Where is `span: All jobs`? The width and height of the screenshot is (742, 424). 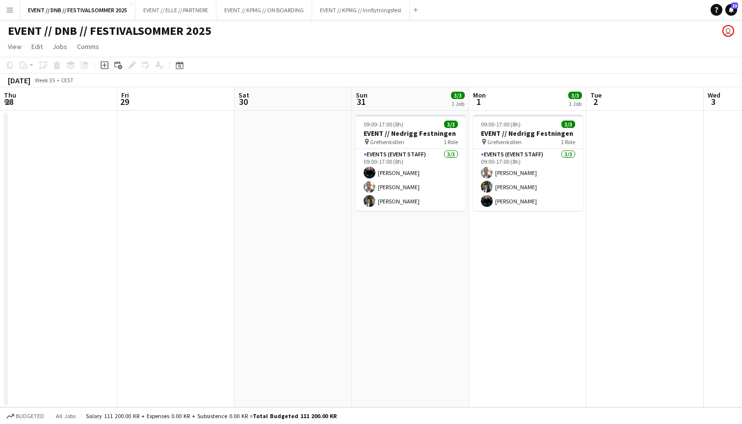 span: All jobs is located at coordinates (66, 416).